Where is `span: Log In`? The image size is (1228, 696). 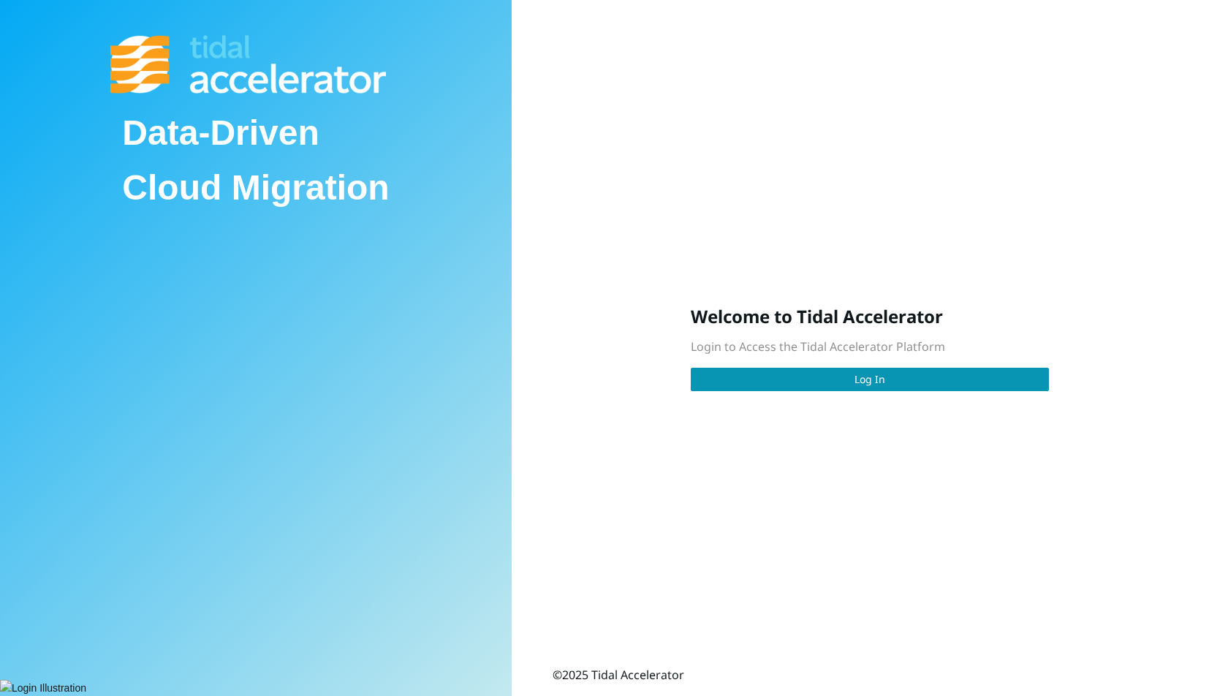
span: Log In is located at coordinates (870, 379).